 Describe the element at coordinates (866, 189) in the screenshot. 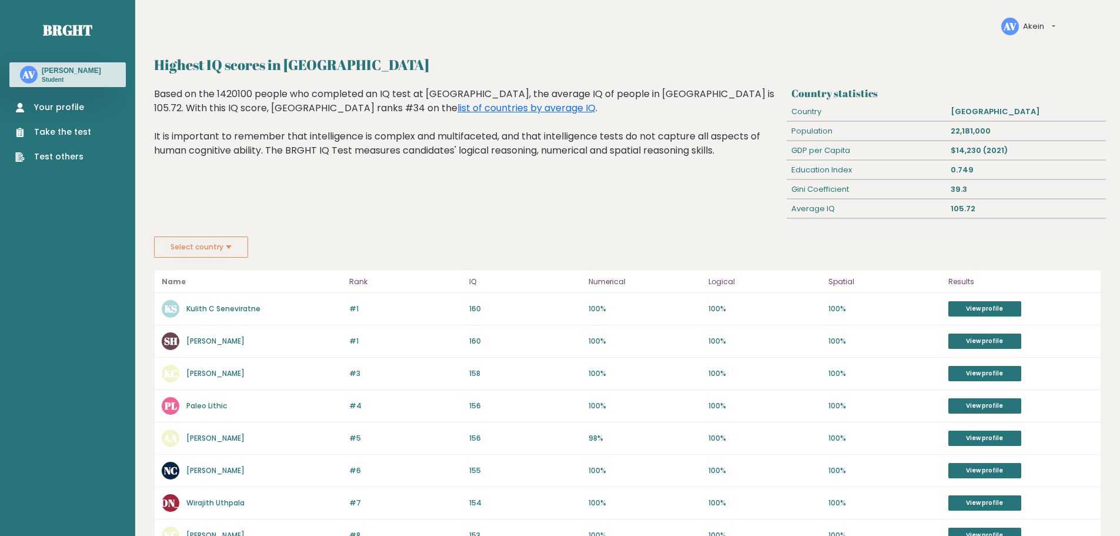

I see `div: Gini Coefficient` at that location.